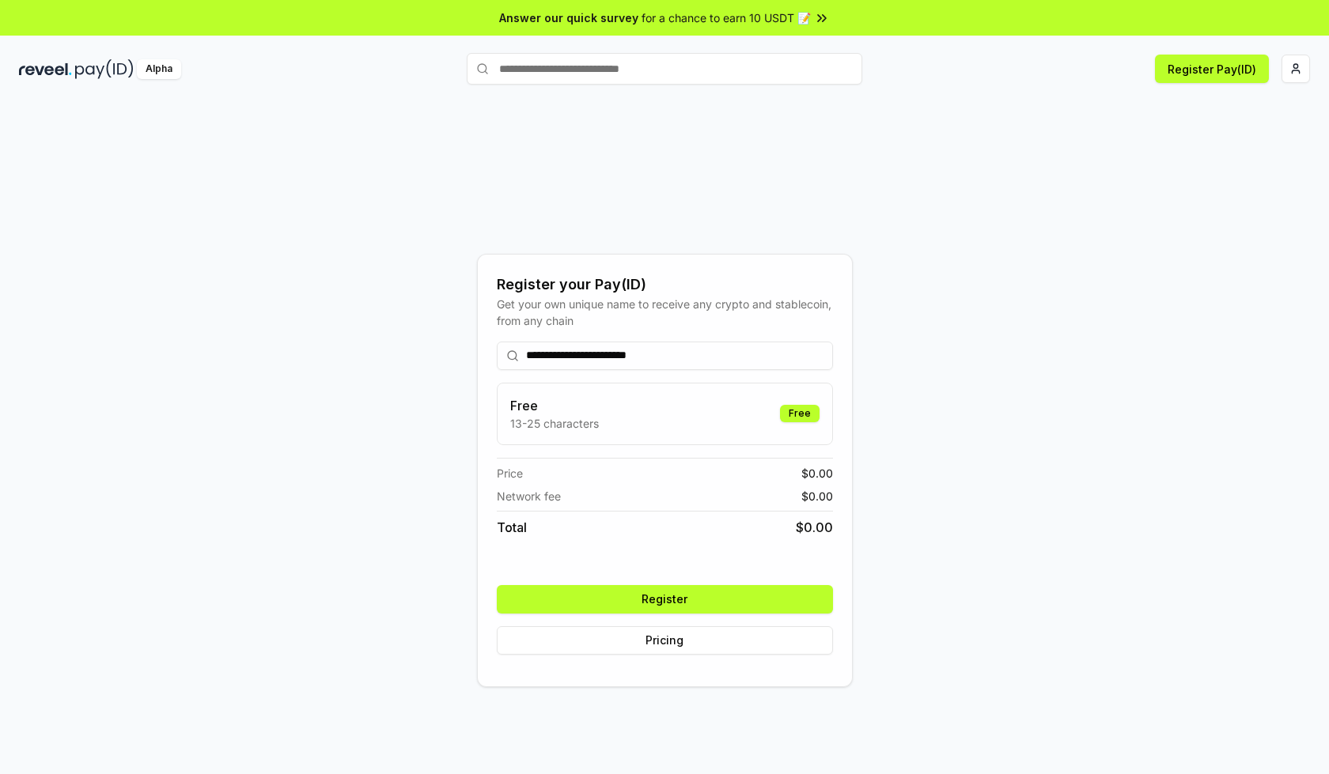 Image resolution: width=1329 pixels, height=774 pixels. Describe the element at coordinates (1212, 69) in the screenshot. I see `button: Register Pay(ID)` at that location.